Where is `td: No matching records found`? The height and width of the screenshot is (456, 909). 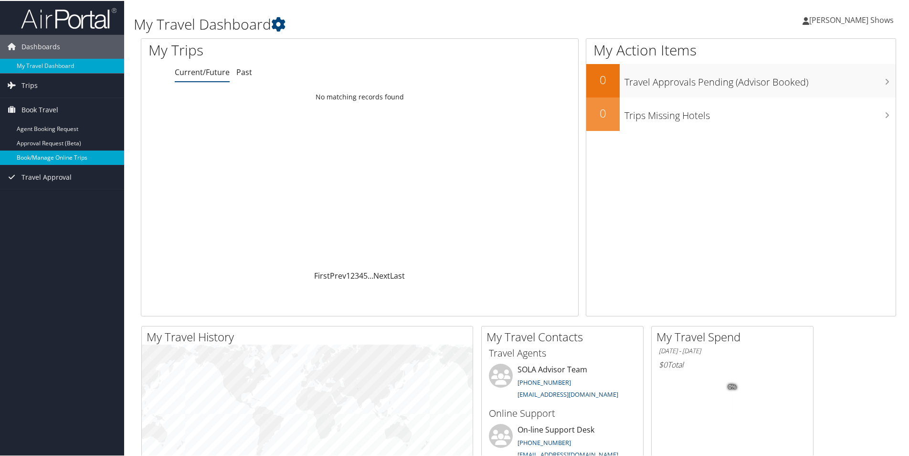
td: No matching records found is located at coordinates (360, 96).